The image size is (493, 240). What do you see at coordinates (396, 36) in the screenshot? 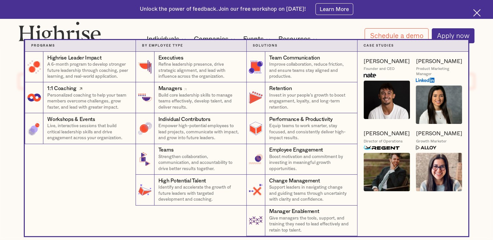
I see `a: Schedule a demo` at bounding box center [396, 36].